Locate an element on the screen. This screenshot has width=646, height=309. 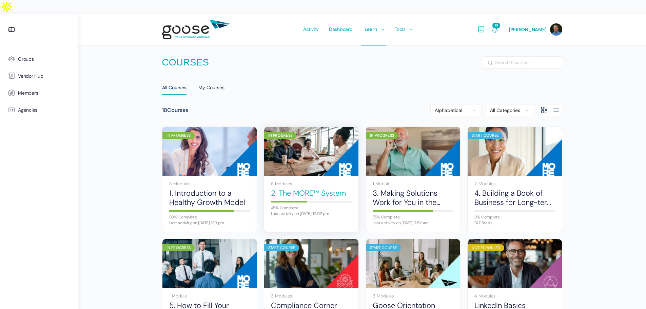
div: Courses is located at coordinates (175, 110).